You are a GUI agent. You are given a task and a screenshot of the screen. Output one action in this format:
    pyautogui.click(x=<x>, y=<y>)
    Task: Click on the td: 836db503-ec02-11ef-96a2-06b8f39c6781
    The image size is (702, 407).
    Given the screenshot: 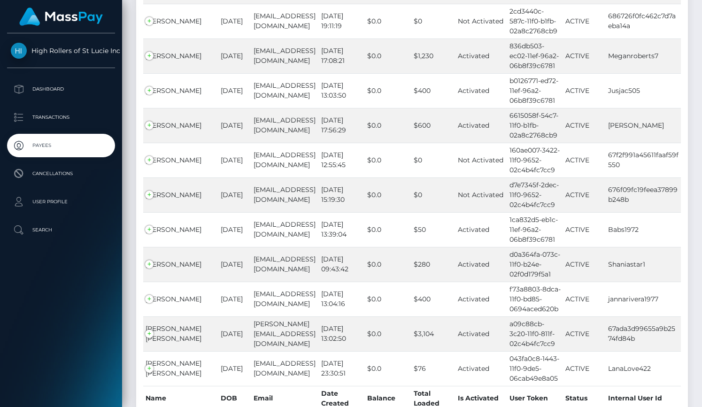 What is the action you would take?
    pyautogui.click(x=535, y=56)
    